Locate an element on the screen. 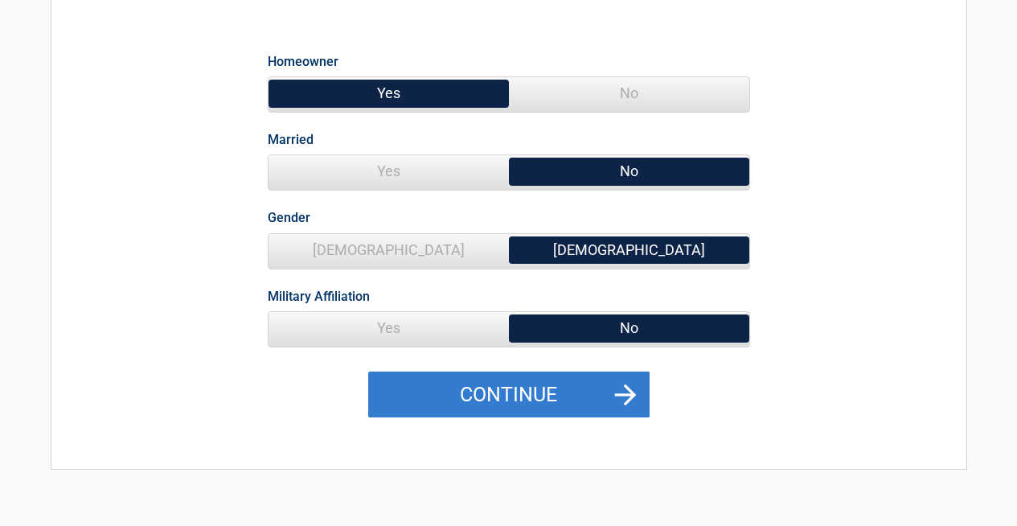 The width and height of the screenshot is (1017, 526). label: Gender is located at coordinates (289, 217).